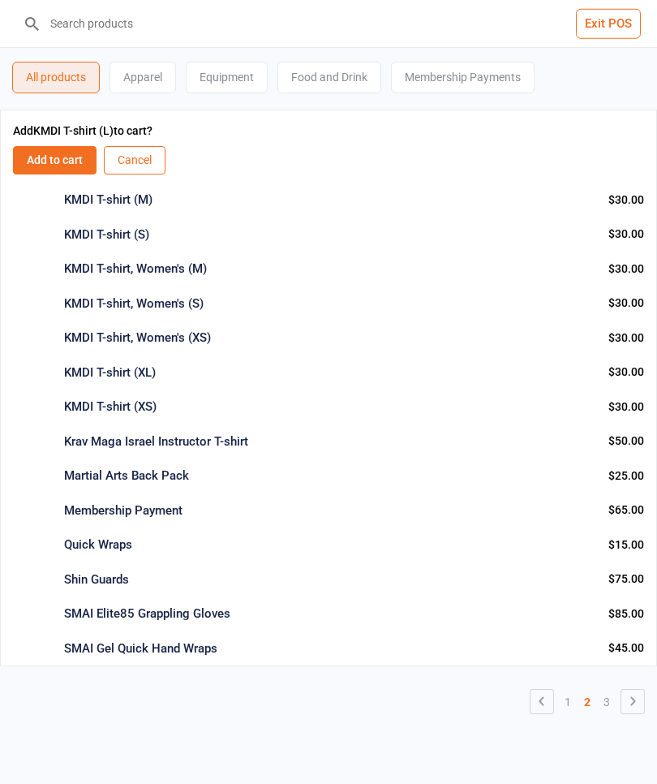 The height and width of the screenshot is (784, 657). What do you see at coordinates (329, 579) in the screenshot?
I see `div: Shin Guards` at bounding box center [329, 579].